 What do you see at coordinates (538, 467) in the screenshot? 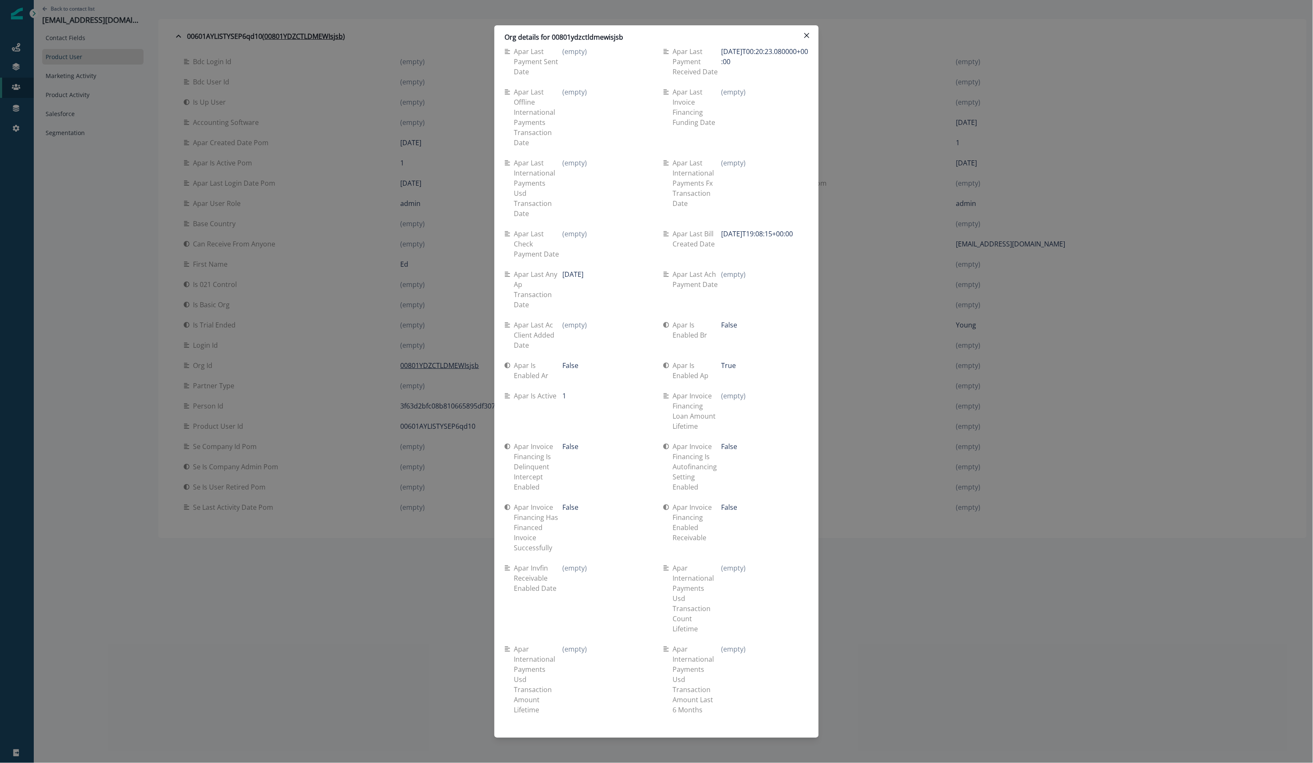
I see `p: Apar invoice financing is delinquent intercept enabled` at bounding box center [538, 467].